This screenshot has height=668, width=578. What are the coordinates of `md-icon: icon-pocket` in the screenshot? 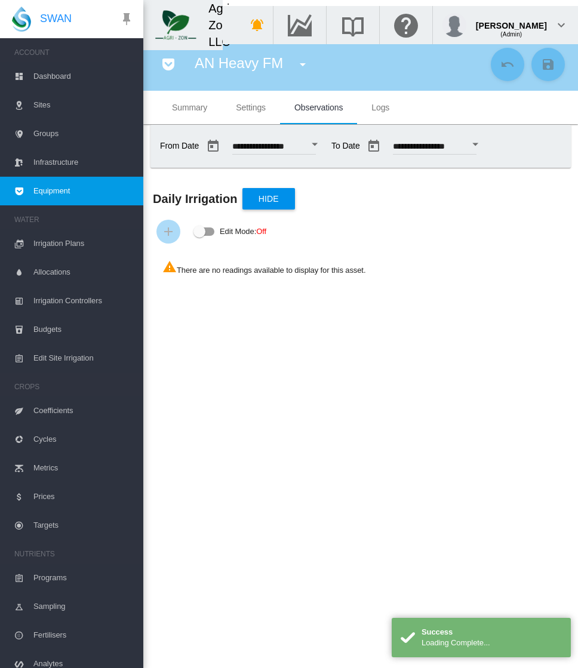 It's located at (168, 65).